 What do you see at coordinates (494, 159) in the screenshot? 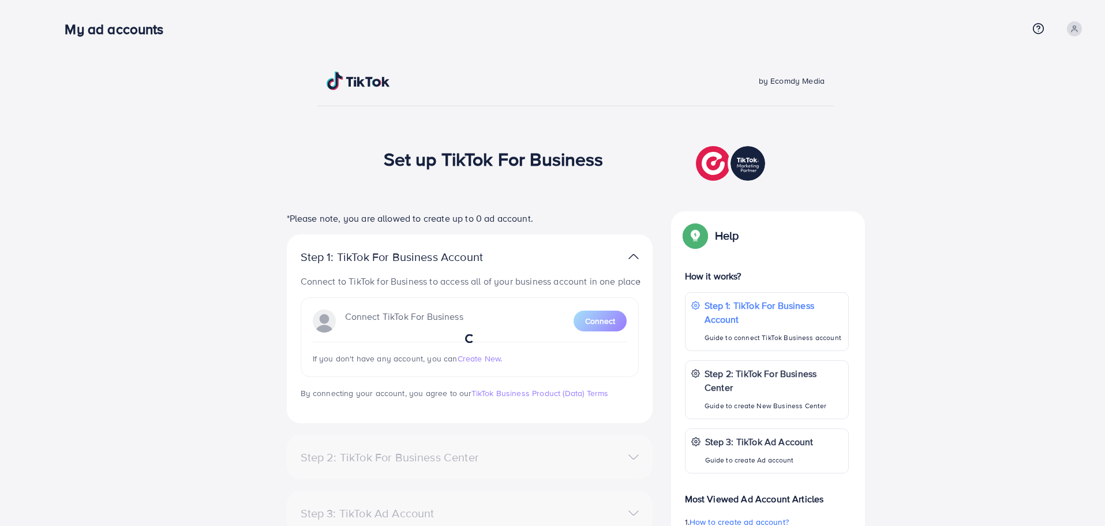
I see `h1: Set up TikTok For Business` at bounding box center [494, 159].